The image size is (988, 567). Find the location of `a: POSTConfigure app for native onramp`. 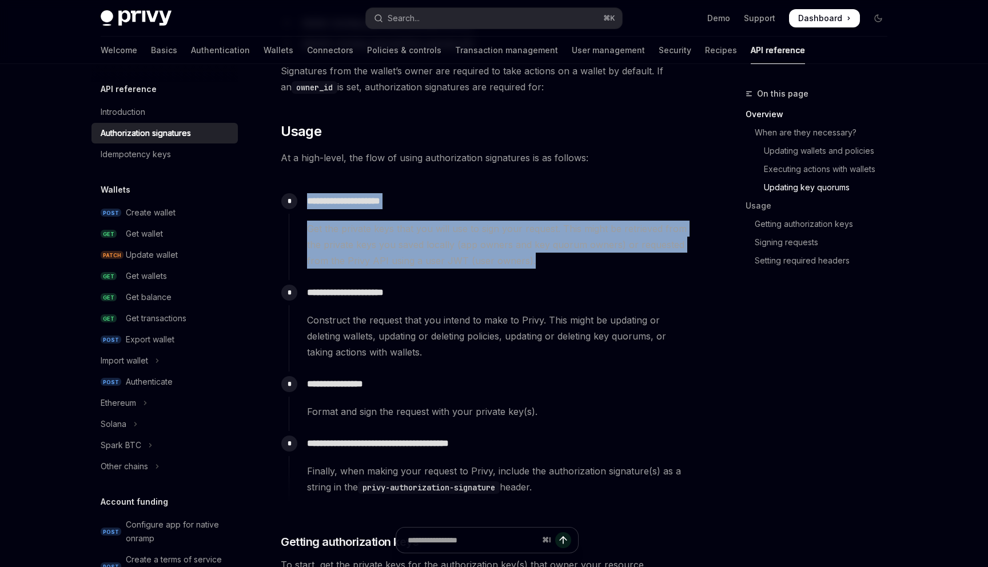

a: POSTConfigure app for native onramp is located at coordinates (165, 532).